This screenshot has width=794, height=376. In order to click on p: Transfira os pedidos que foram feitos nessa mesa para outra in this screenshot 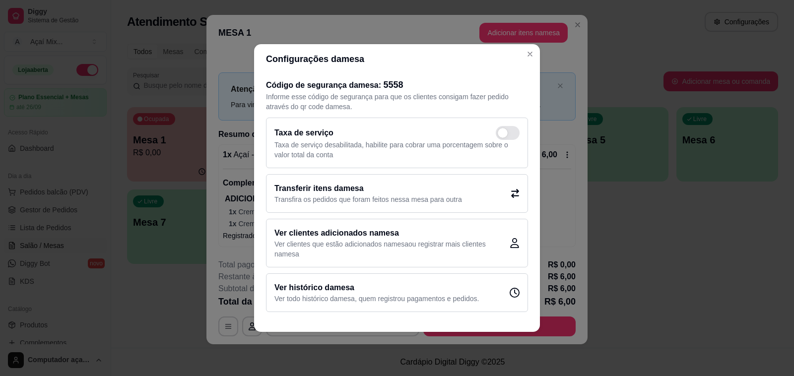, I will do `click(368, 199)`.